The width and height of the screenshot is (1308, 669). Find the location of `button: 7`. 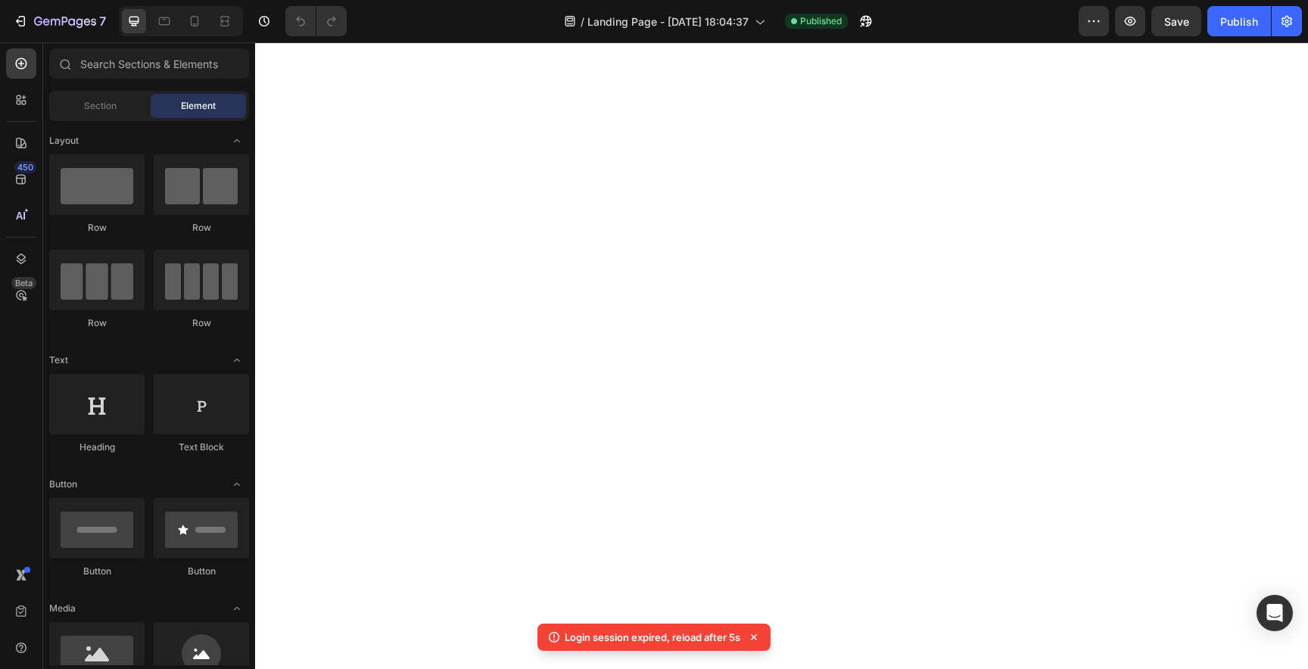

button: 7 is located at coordinates (59, 21).